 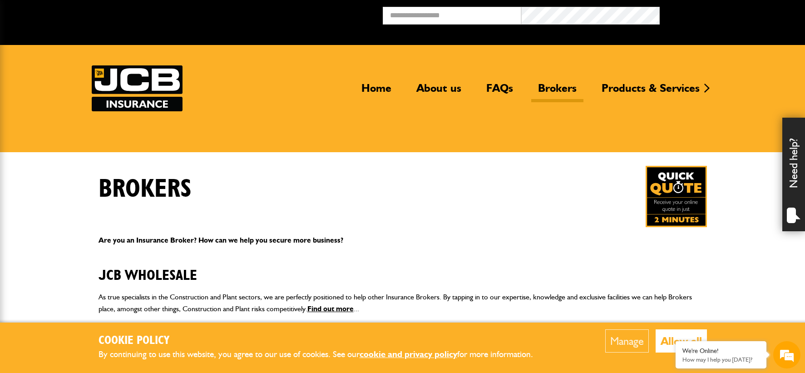 I want to click on h2: JCB Wholesale, so click(x=403, y=268).